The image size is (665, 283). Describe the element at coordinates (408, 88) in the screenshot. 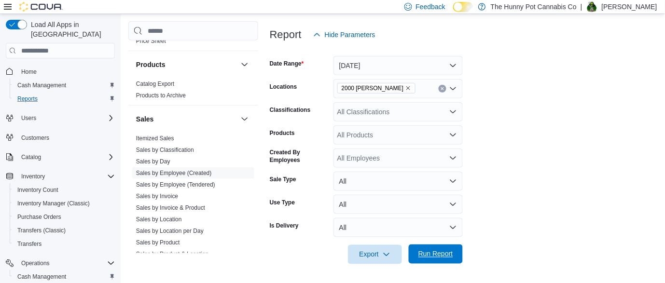

I see `button: Remove 2000 Appleby from selection in this group` at that location.